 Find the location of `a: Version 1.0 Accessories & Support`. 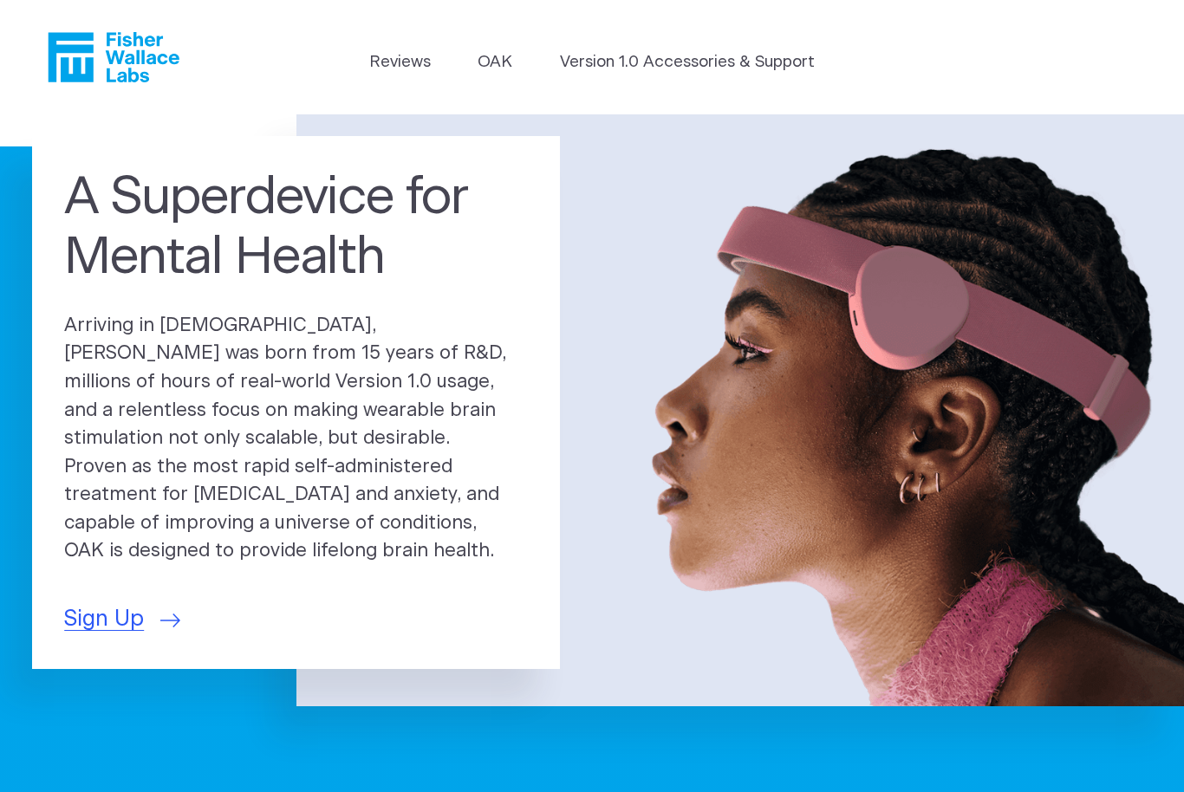

a: Version 1.0 Accessories & Support is located at coordinates (688, 62).